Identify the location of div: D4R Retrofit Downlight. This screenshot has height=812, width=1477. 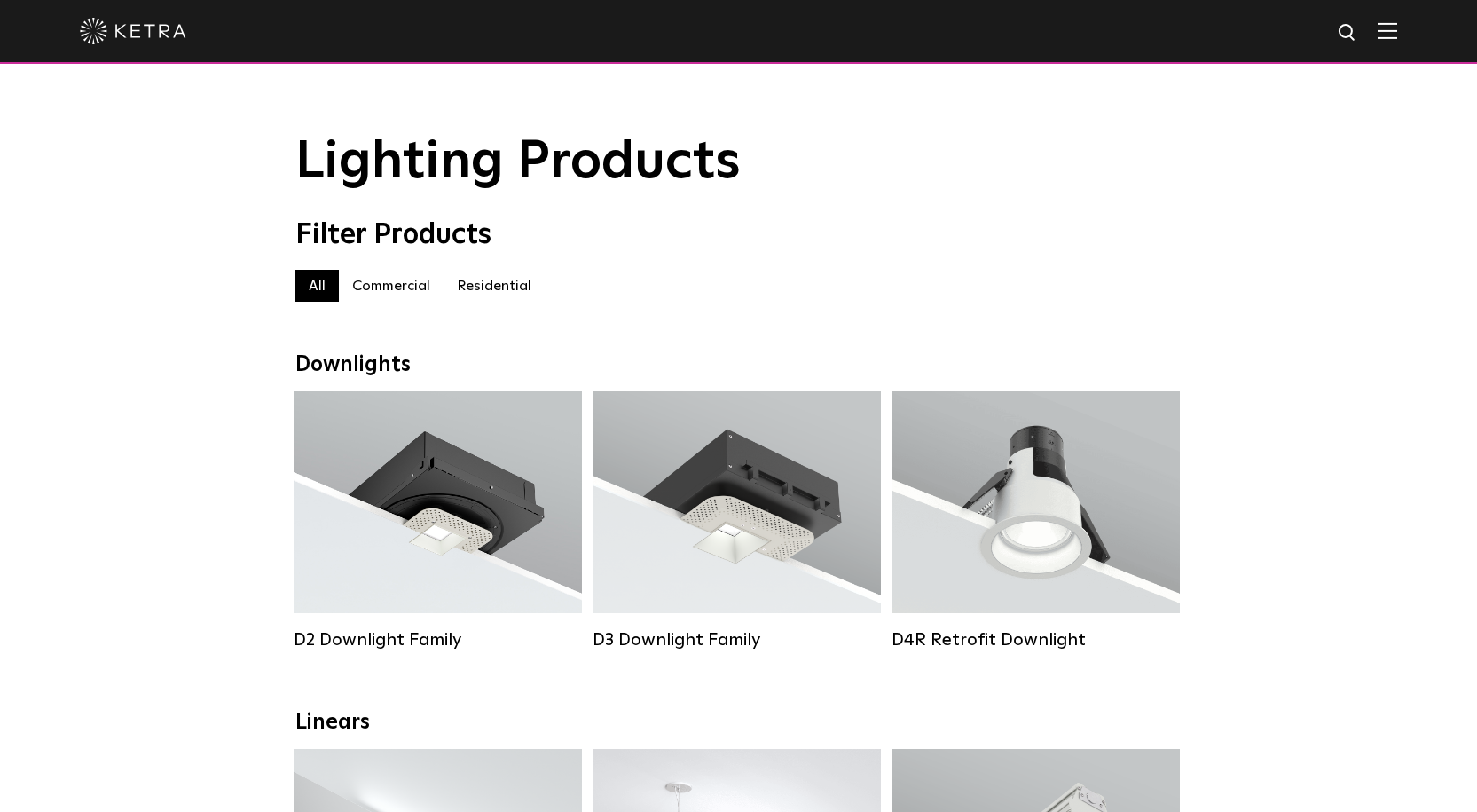
(1035, 640).